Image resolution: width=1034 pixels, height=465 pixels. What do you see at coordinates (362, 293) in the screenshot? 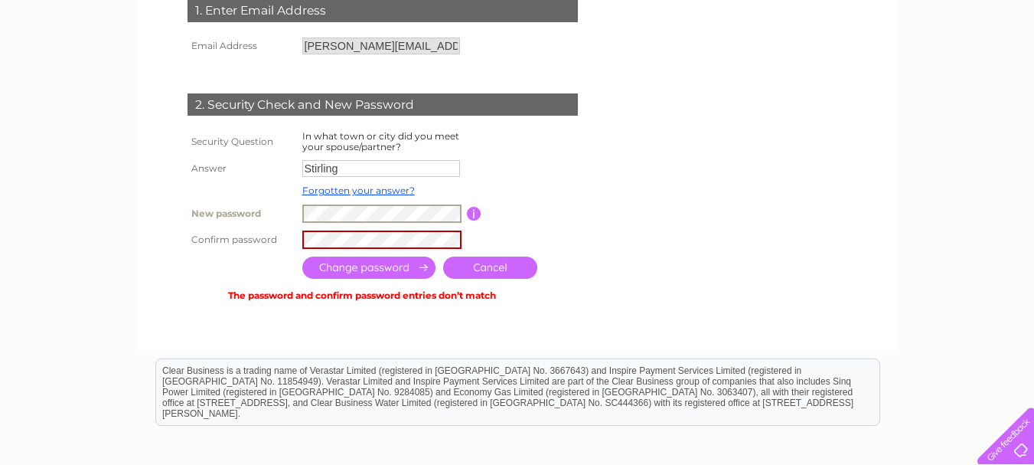
I see `td: The password and confirm password entries don’t match` at bounding box center [362, 293].